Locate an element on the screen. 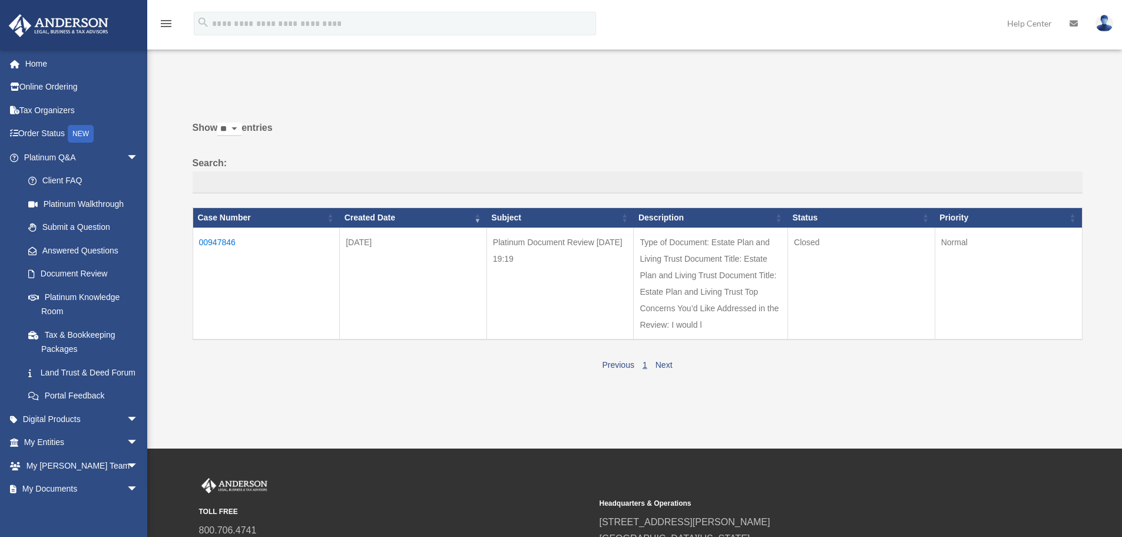 This screenshot has height=537, width=1122. a: 1 is located at coordinates (645, 365).